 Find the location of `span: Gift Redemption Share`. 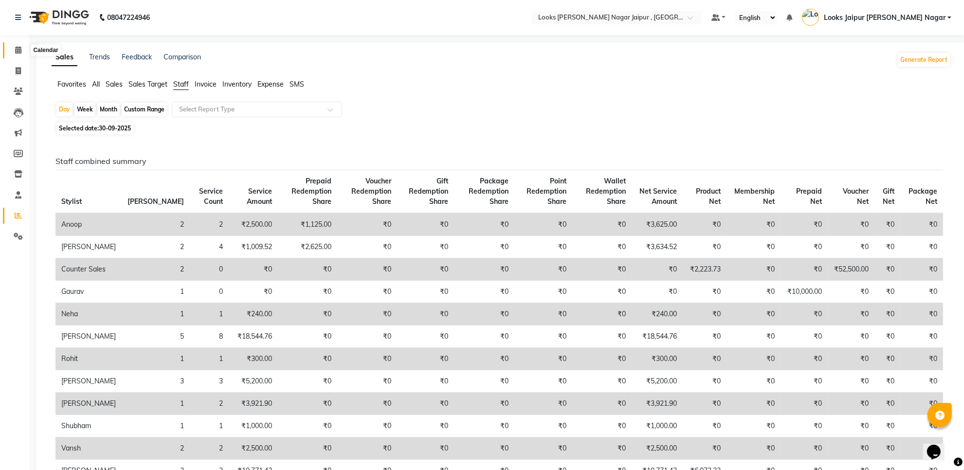

span: Gift Redemption Share is located at coordinates (429, 191).